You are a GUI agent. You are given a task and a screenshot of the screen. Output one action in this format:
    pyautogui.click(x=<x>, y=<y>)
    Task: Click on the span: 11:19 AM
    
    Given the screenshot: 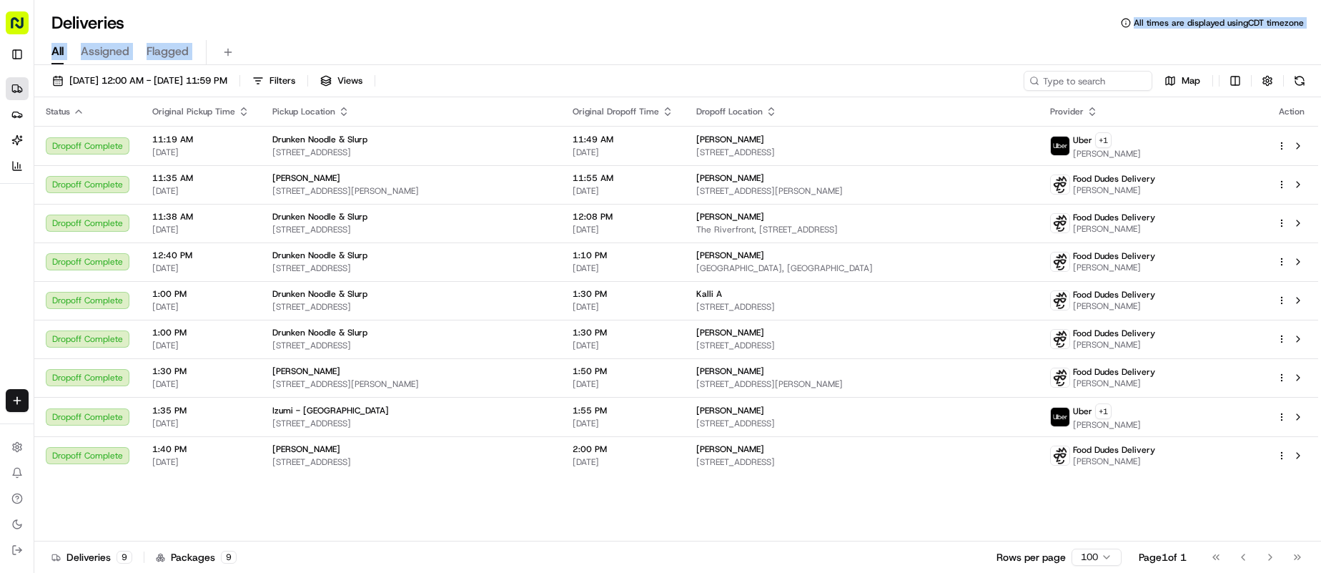 What is the action you would take?
    pyautogui.click(x=201, y=139)
    